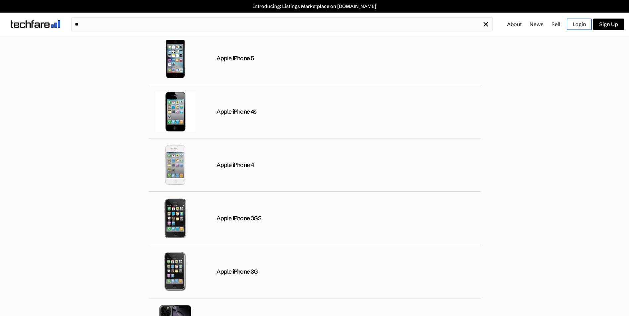 The height and width of the screenshot is (316, 629). I want to click on a: iPad, so click(141, 43).